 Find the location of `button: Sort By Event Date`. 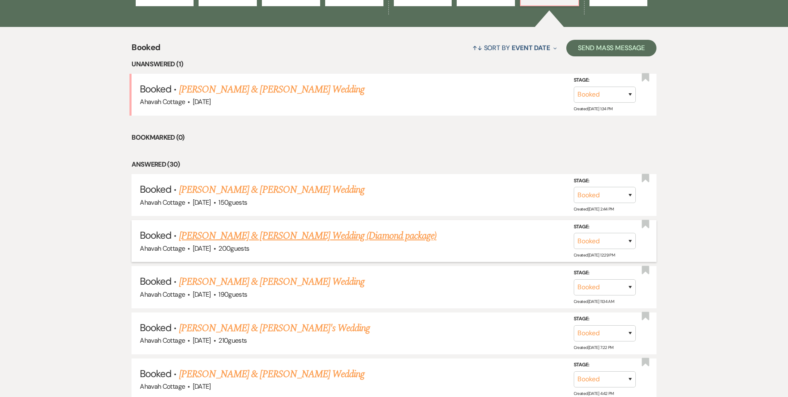

button: Sort By Event Date is located at coordinates (515, 48).